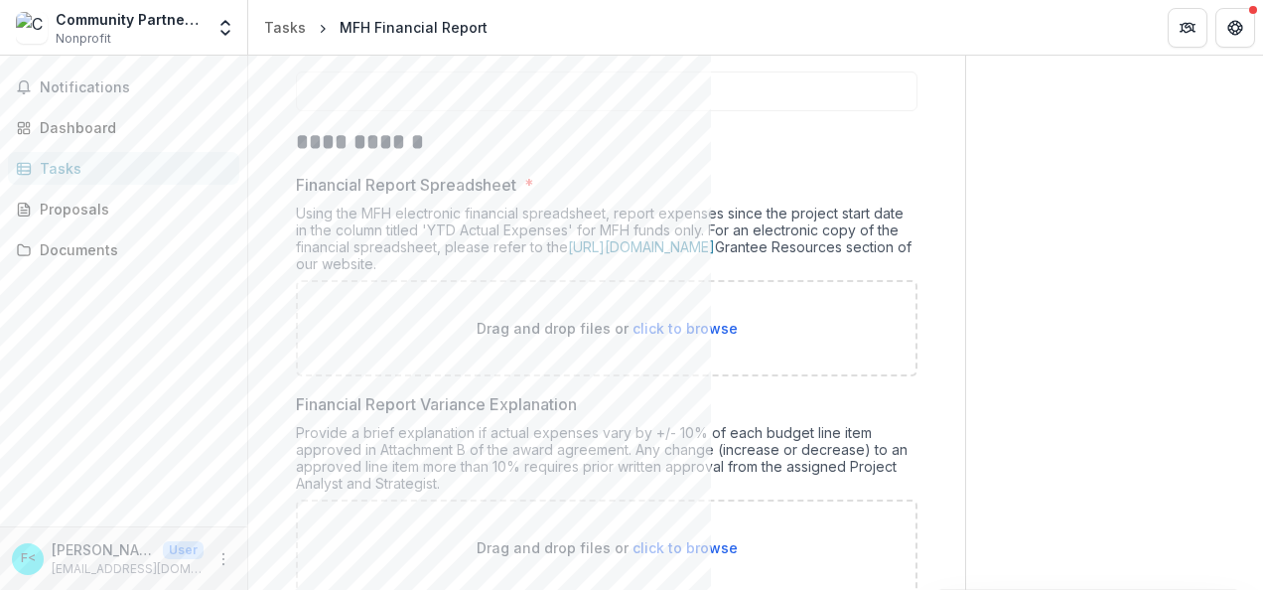  I want to click on div: Community Partnership Of The Ozarks, Inc., so click(129, 19).